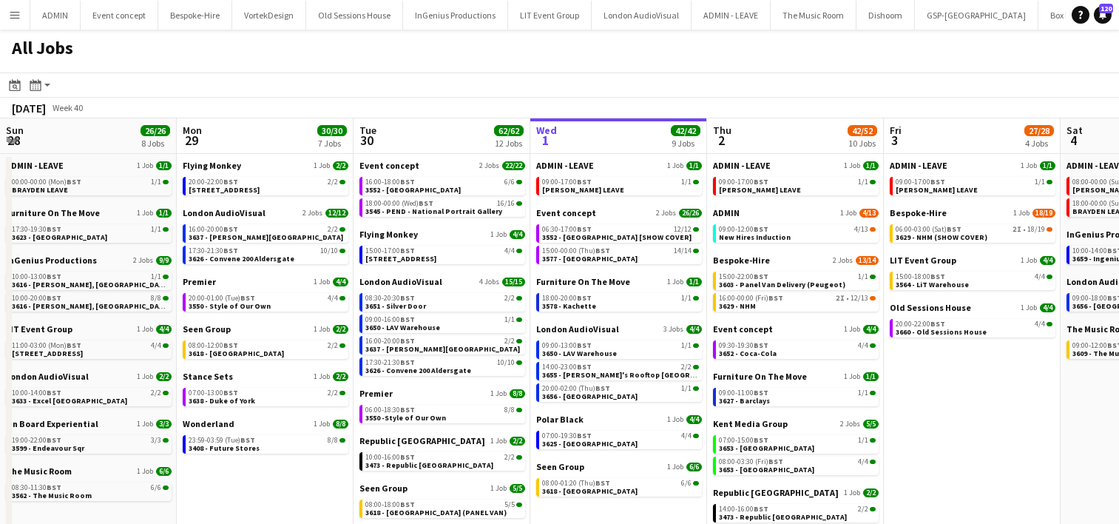 The width and height of the screenshot is (1119, 524). I want to click on button: Event concept, so click(119, 15).